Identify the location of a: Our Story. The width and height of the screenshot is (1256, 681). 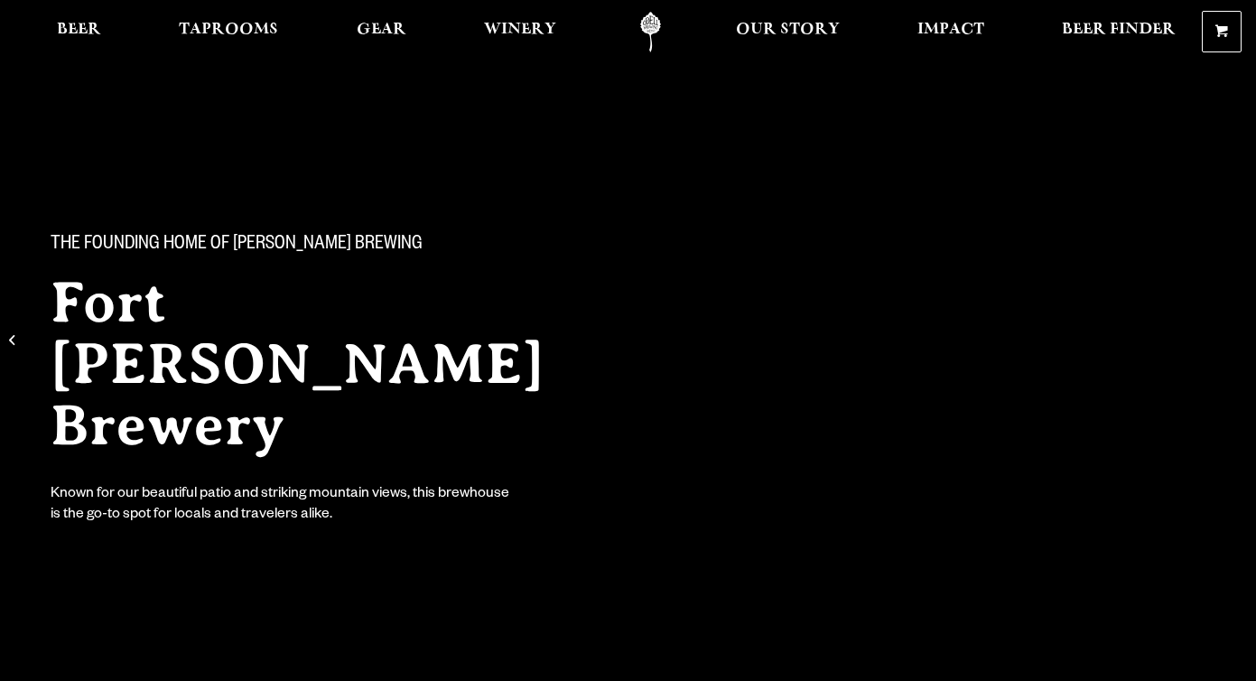
(787, 32).